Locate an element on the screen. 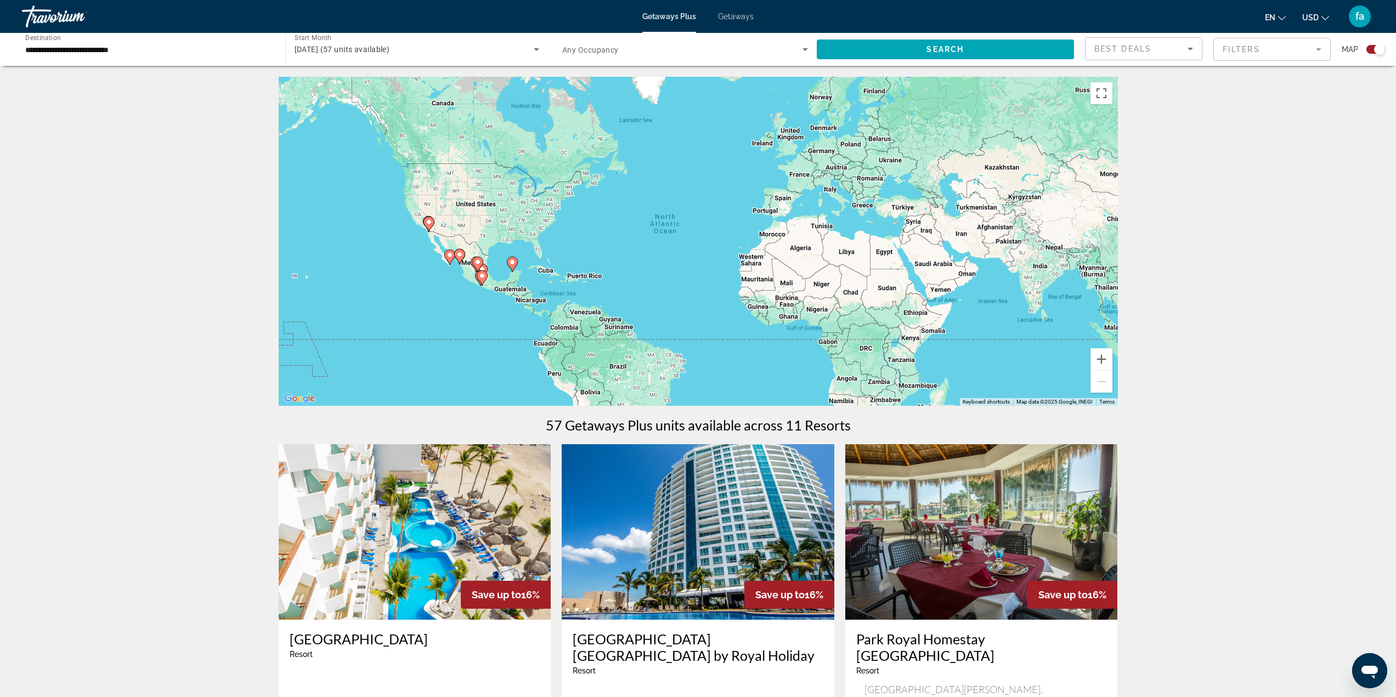 The image size is (1396, 697). button: Zoom out is located at coordinates (1101, 382).